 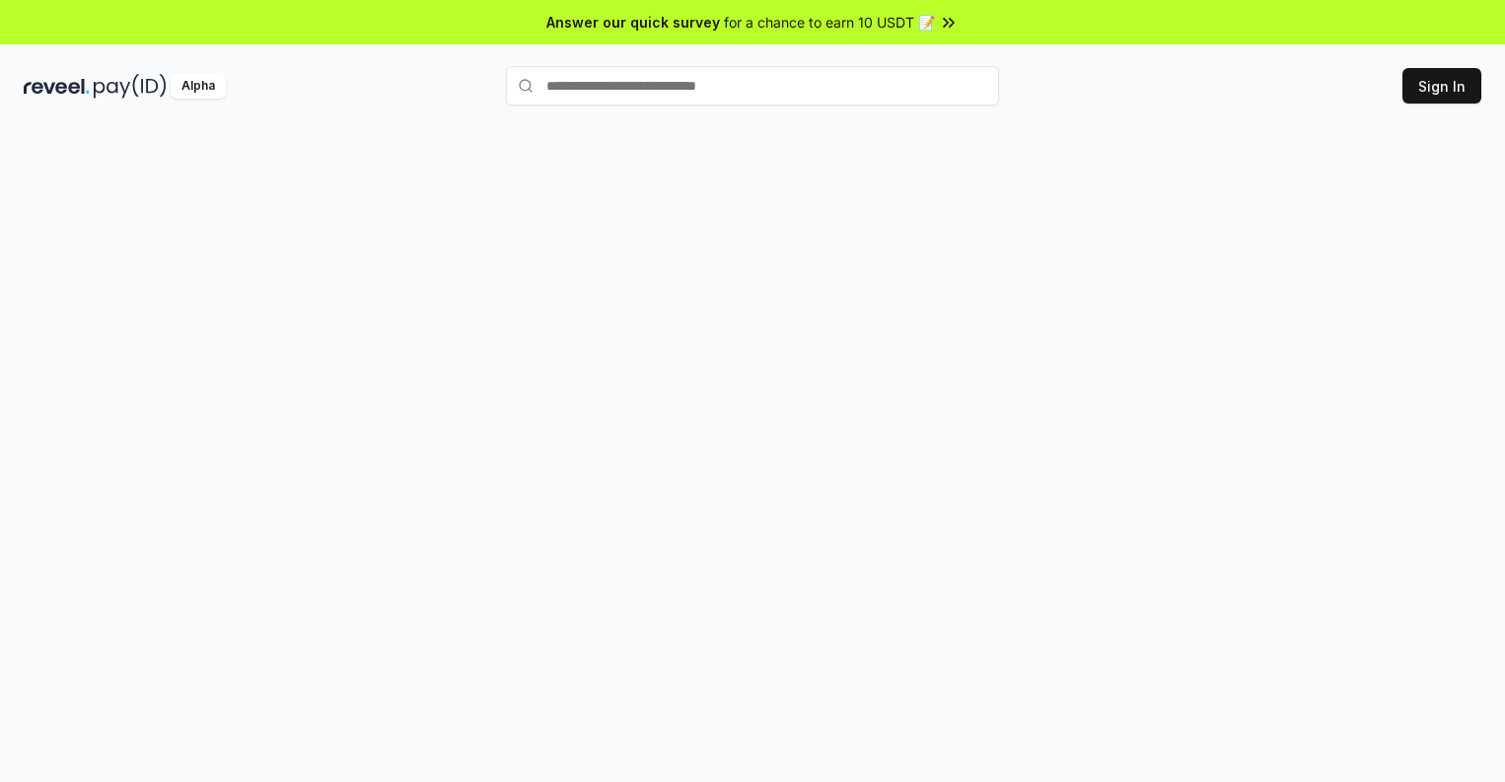 What do you see at coordinates (829, 22) in the screenshot?
I see `span: for a chance to earn 10 USDT 📝` at bounding box center [829, 22].